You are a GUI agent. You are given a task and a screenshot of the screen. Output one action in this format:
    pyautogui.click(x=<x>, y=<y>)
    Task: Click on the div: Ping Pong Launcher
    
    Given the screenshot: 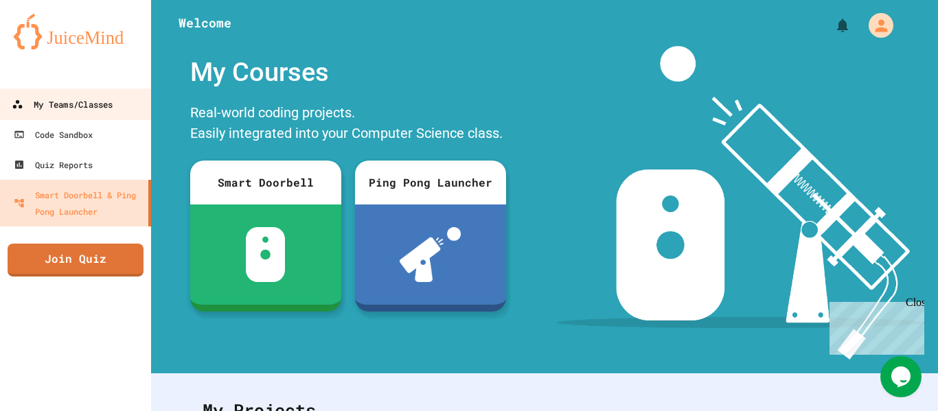 What is the action you would take?
    pyautogui.click(x=430, y=183)
    